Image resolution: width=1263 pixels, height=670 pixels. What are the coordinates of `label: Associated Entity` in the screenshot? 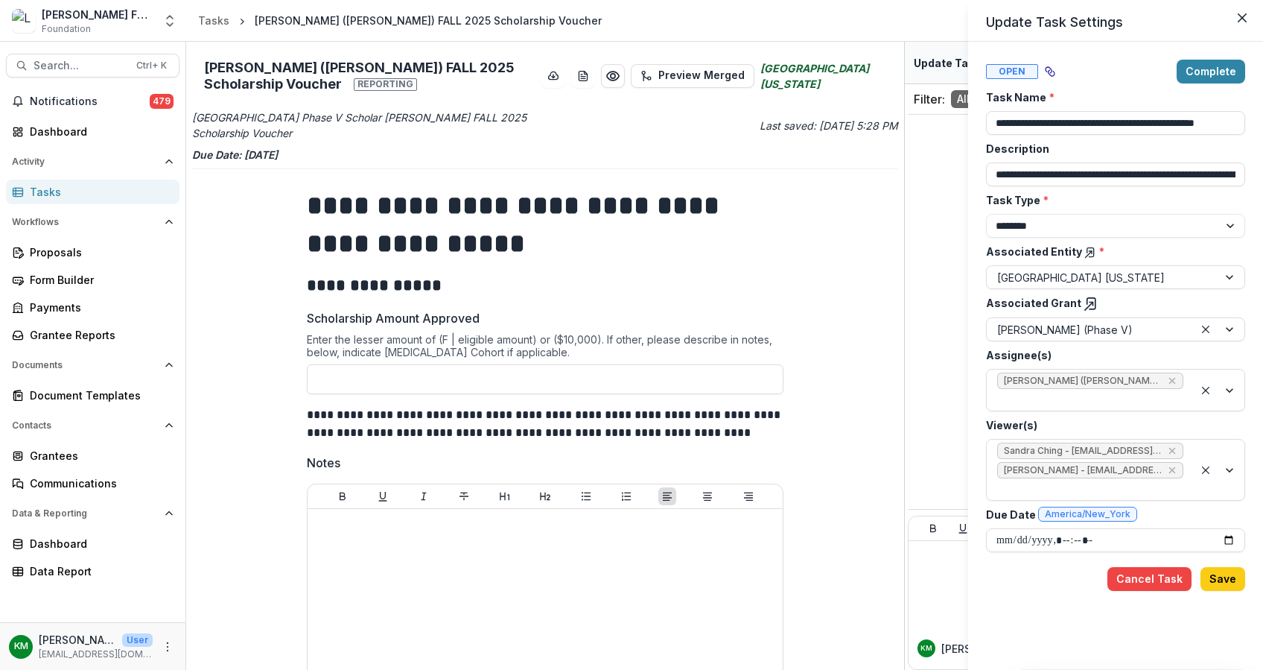 It's located at (1111, 251).